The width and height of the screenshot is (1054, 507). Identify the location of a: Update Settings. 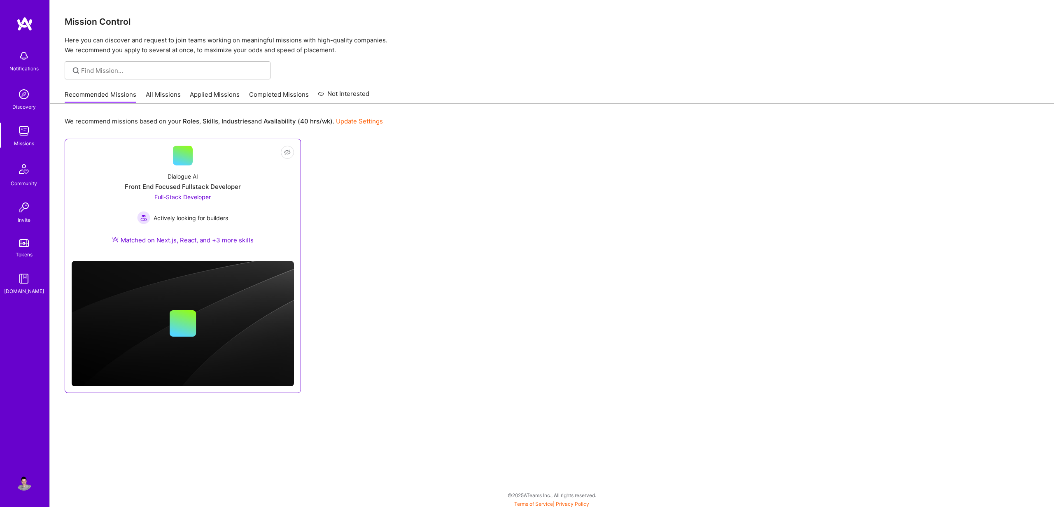
(359, 121).